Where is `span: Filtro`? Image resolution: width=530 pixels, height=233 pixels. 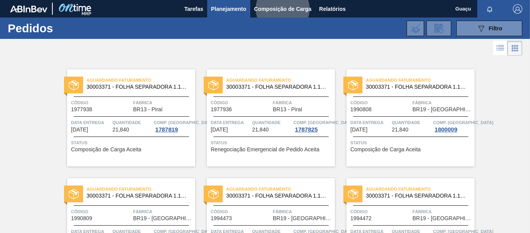 span: Filtro is located at coordinates (496, 28).